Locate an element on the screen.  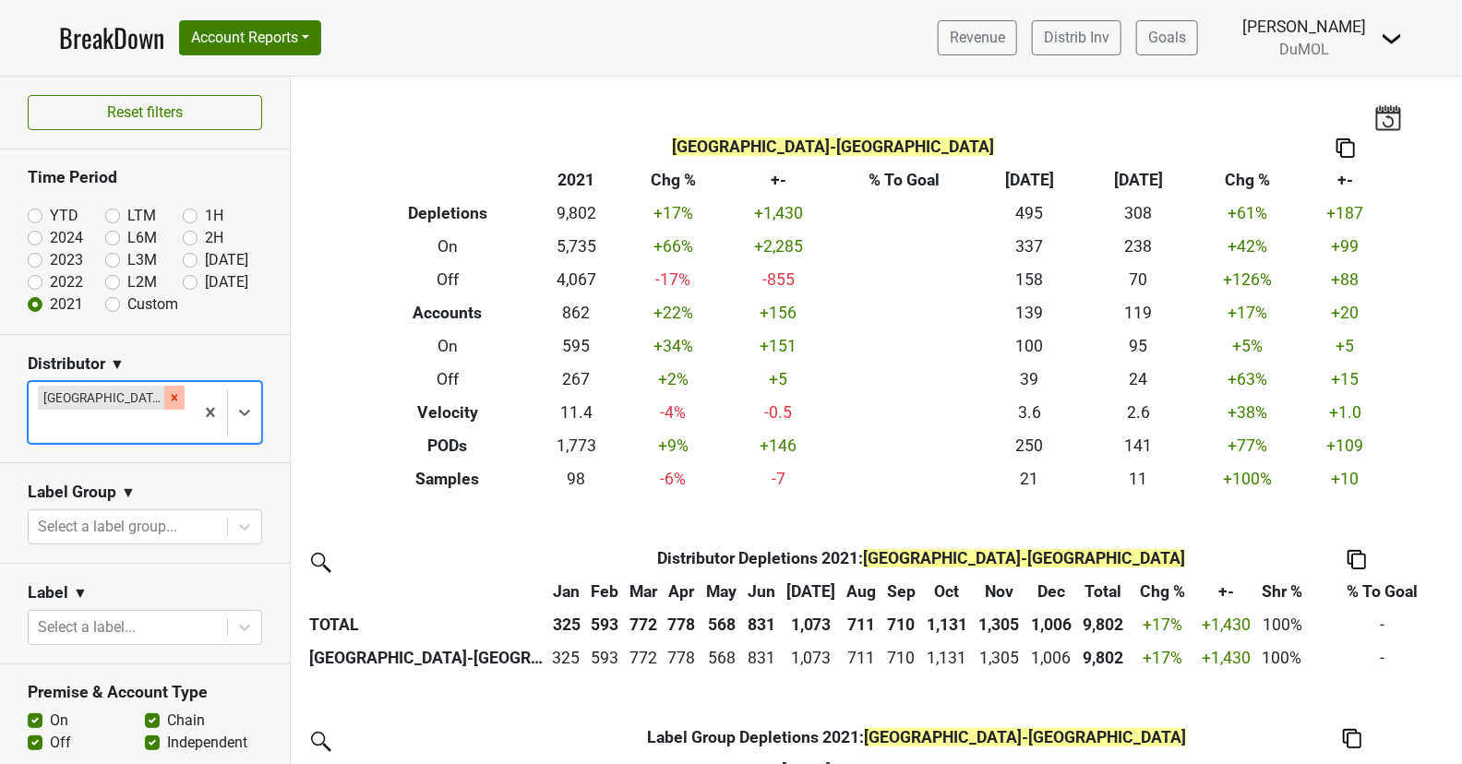
th: Off is located at coordinates (448, 379).